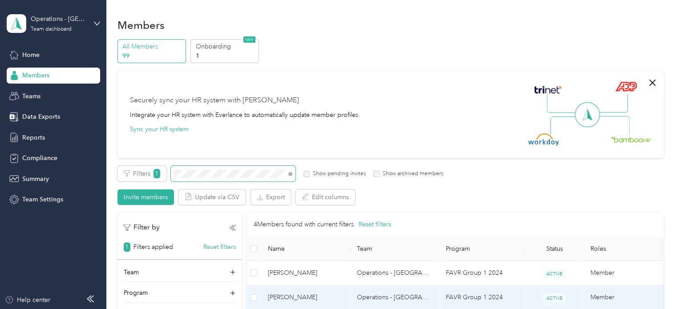 The height and width of the screenshot is (309, 679). I want to click on p: Team, so click(131, 272).